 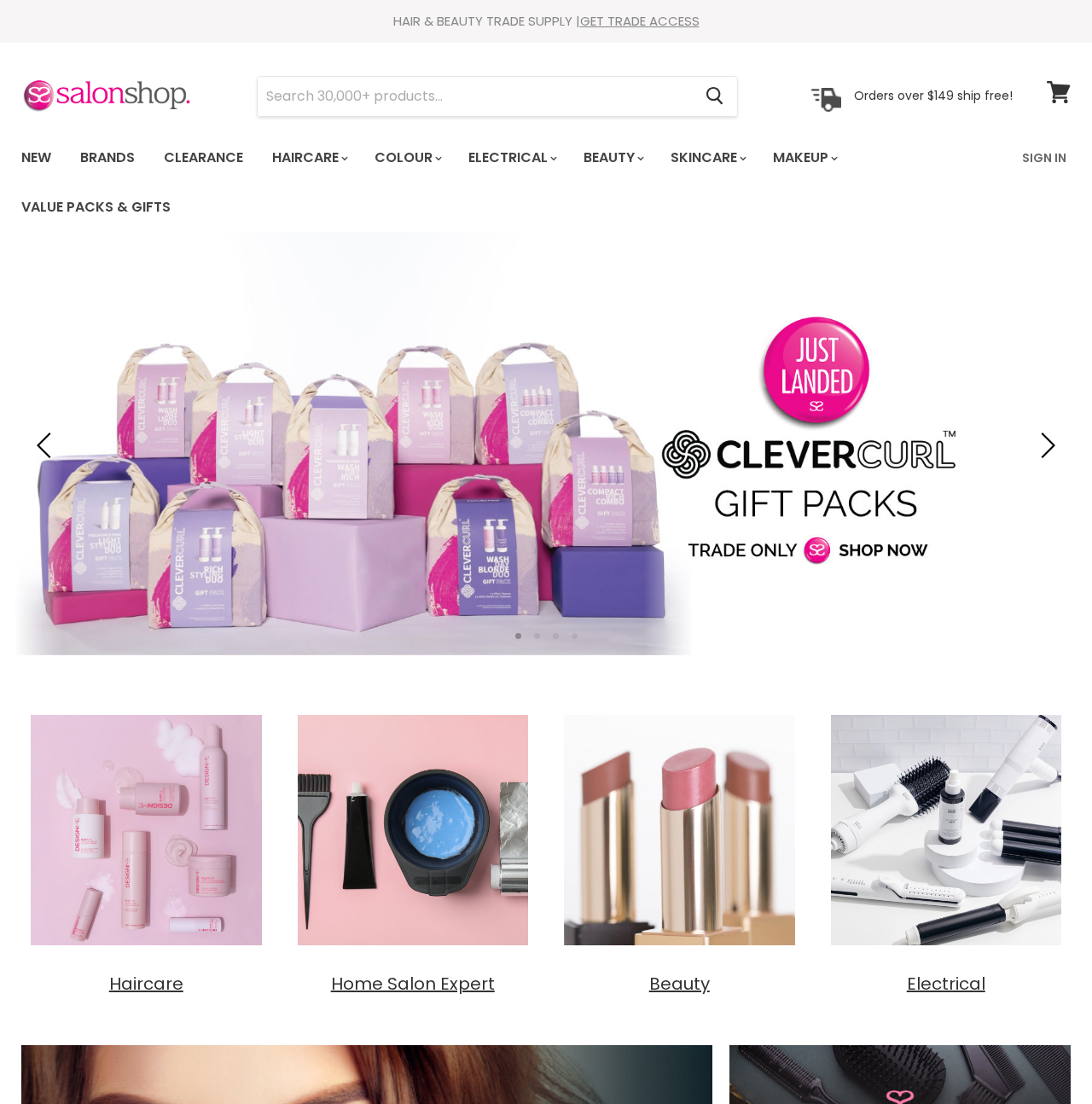 What do you see at coordinates (413, 830) in the screenshot?
I see `img: Home Salon Expert` at bounding box center [413, 830].